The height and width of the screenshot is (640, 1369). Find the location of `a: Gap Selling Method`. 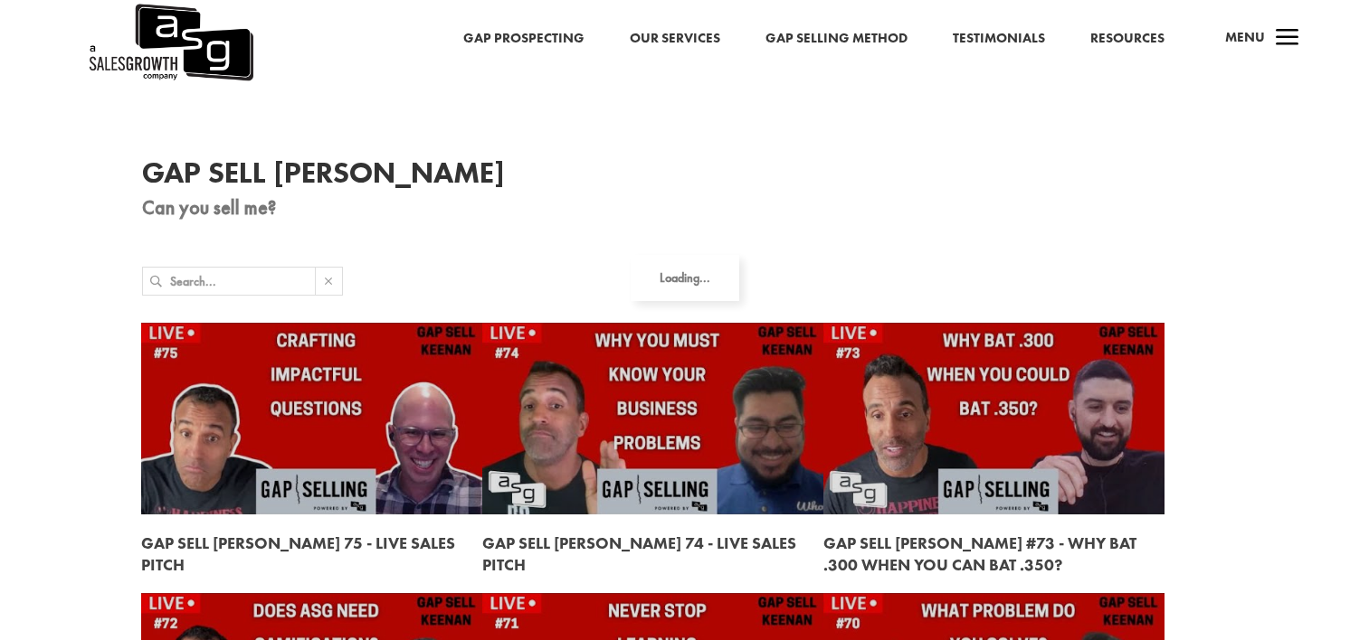

a: Gap Selling Method is located at coordinates (836, 39).